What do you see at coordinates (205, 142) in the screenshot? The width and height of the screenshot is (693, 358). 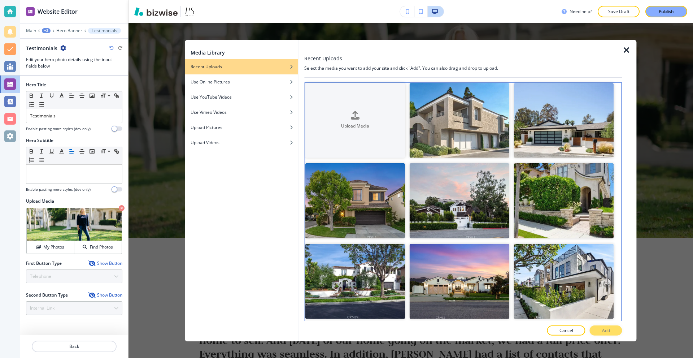 I see `h4: Upload Videos` at bounding box center [205, 142].